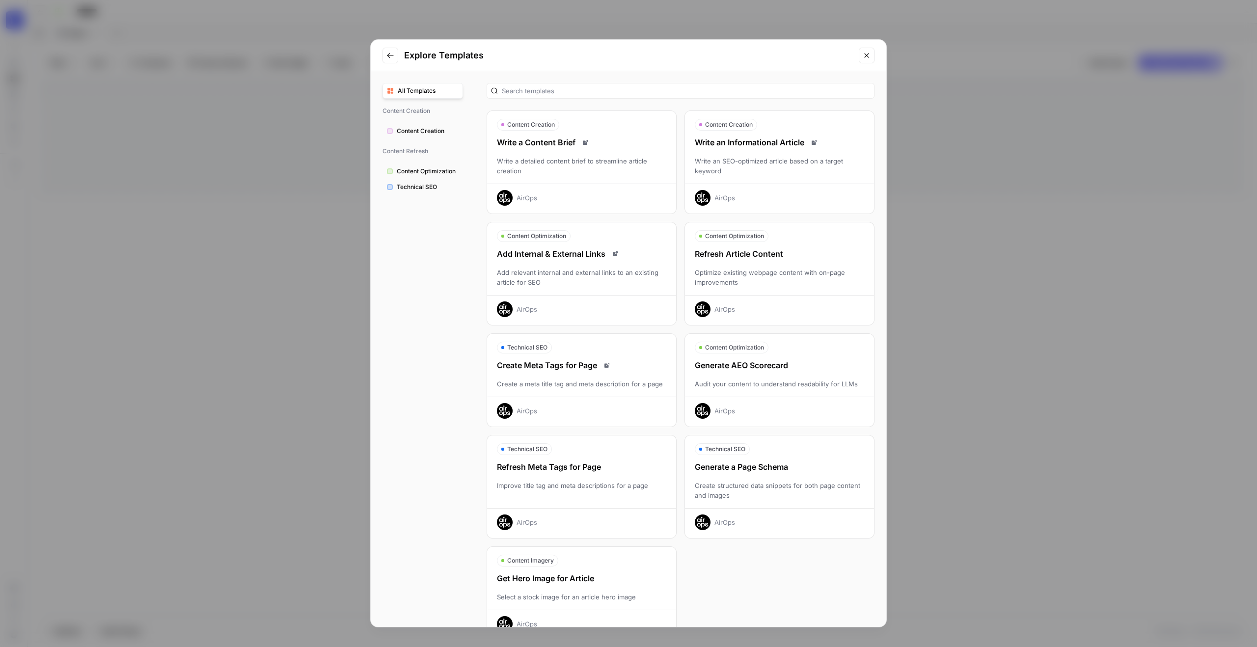 This screenshot has height=647, width=1257. Describe the element at coordinates (686, 91) in the screenshot. I see `input: Search templates` at that location.